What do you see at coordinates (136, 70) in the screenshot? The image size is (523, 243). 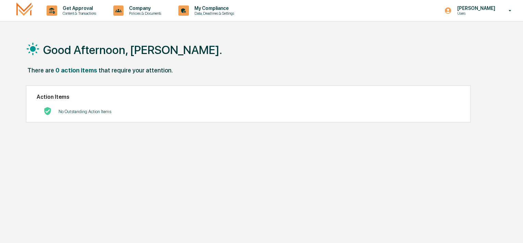 I see `div: that require your attention.` at bounding box center [136, 70].